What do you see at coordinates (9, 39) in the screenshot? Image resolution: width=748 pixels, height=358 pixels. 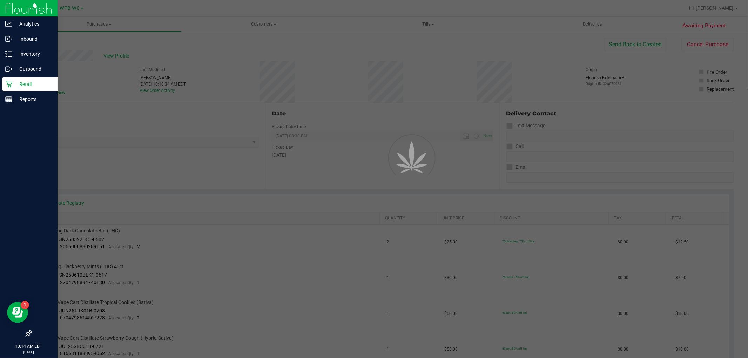 I see `inline-svg: Inbound` at bounding box center [9, 39].